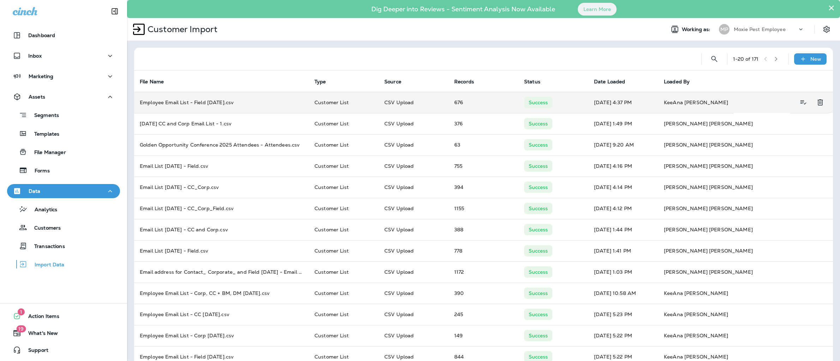 The width and height of the screenshot is (840, 361). I want to click on button: Segments, so click(64, 115).